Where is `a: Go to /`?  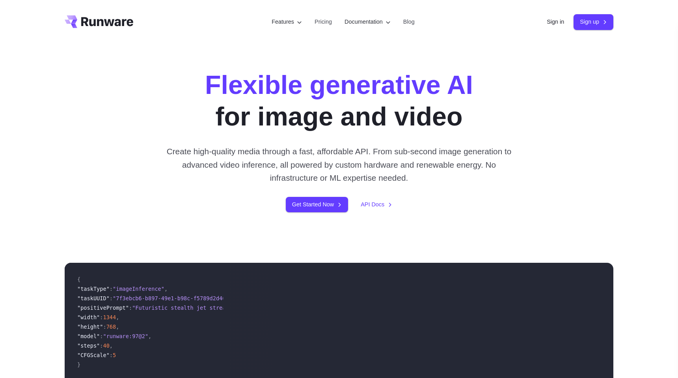
a: Go to / is located at coordinates (99, 22).